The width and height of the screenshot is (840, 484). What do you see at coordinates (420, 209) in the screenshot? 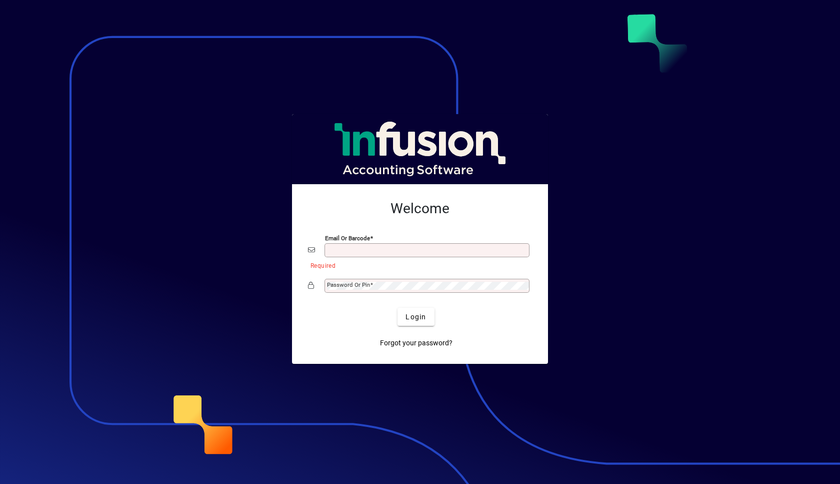
I see `h2: Welcome` at bounding box center [420, 209].